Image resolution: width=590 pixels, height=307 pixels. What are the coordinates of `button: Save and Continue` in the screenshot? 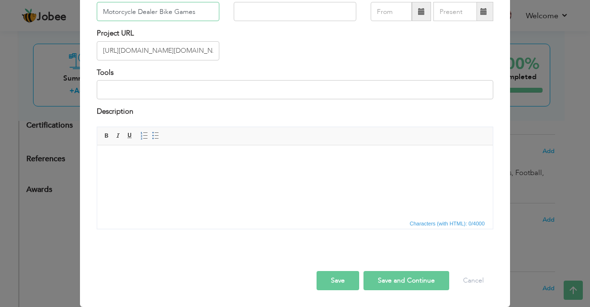 It's located at (406, 280).